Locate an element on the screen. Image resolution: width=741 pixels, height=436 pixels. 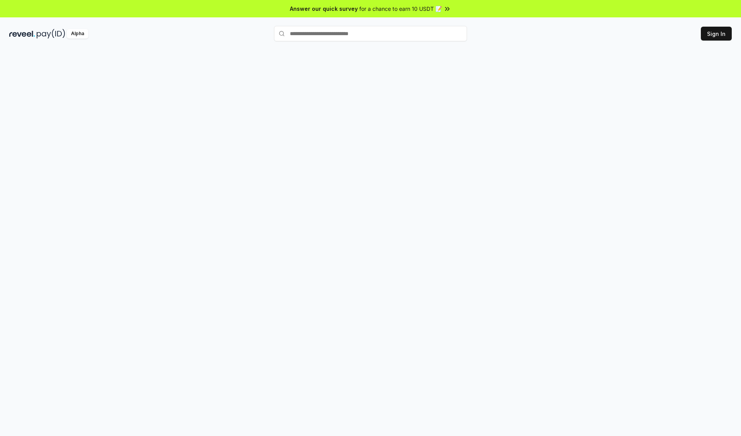
img: pay_id is located at coordinates (51, 34).